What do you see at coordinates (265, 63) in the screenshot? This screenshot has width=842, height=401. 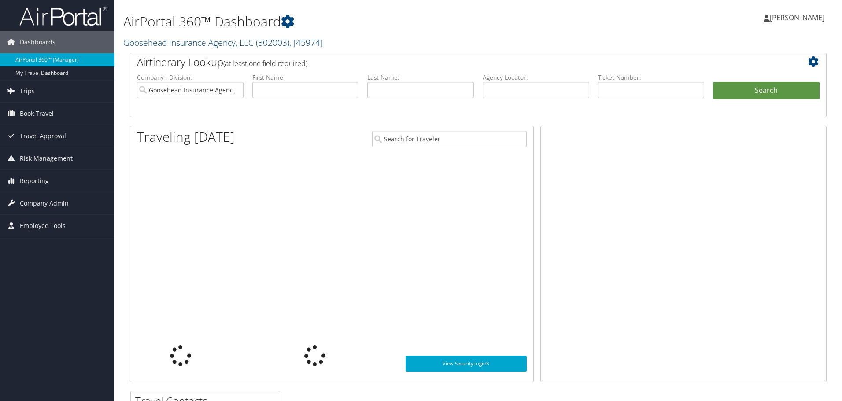 I see `span: (at least one field required)` at bounding box center [265, 63].